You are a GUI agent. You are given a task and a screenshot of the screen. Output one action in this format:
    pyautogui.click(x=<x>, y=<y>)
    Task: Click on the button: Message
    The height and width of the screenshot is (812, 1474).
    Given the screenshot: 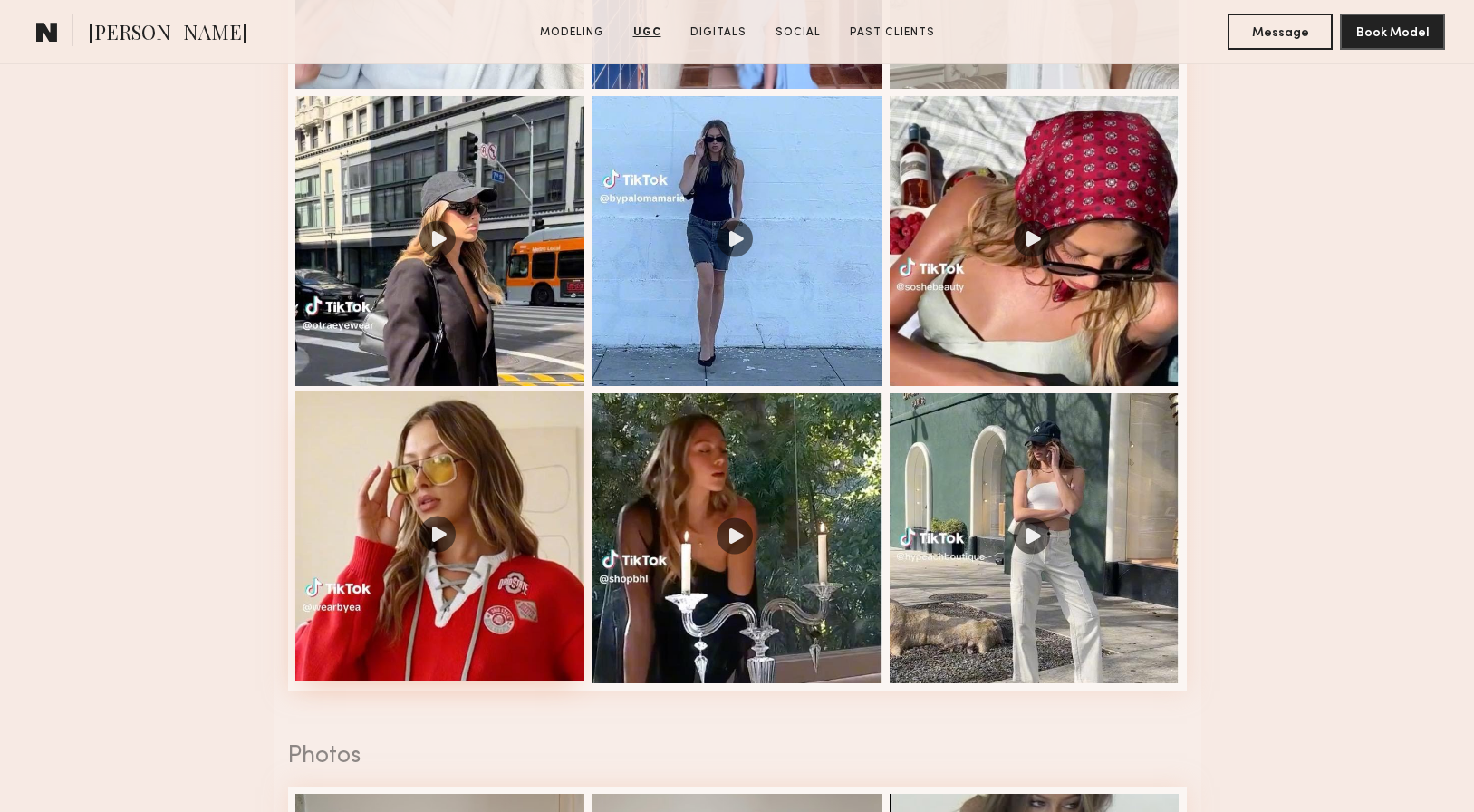 What is the action you would take?
    pyautogui.click(x=1281, y=32)
    